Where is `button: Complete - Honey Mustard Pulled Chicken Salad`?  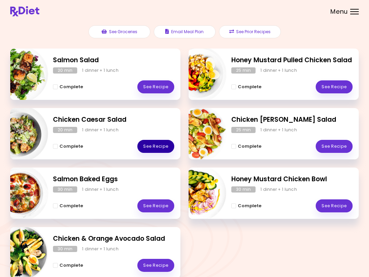 button: Complete - Honey Mustard Pulled Chicken Salad is located at coordinates (246, 87).